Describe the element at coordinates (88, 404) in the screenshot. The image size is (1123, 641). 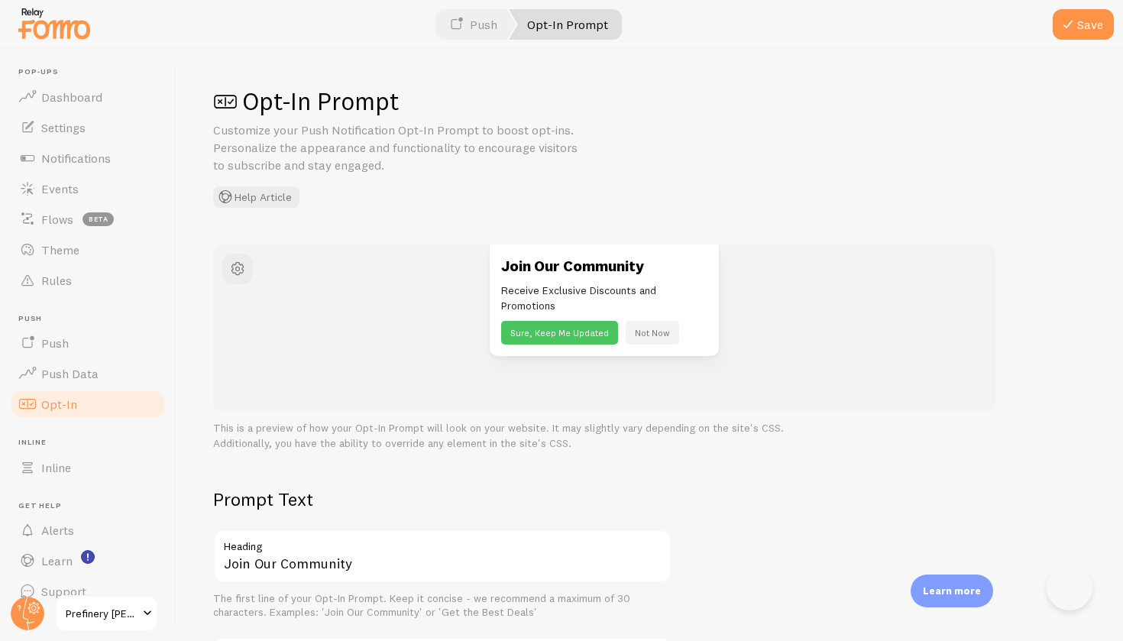
I see `a: Opt-In` at that location.